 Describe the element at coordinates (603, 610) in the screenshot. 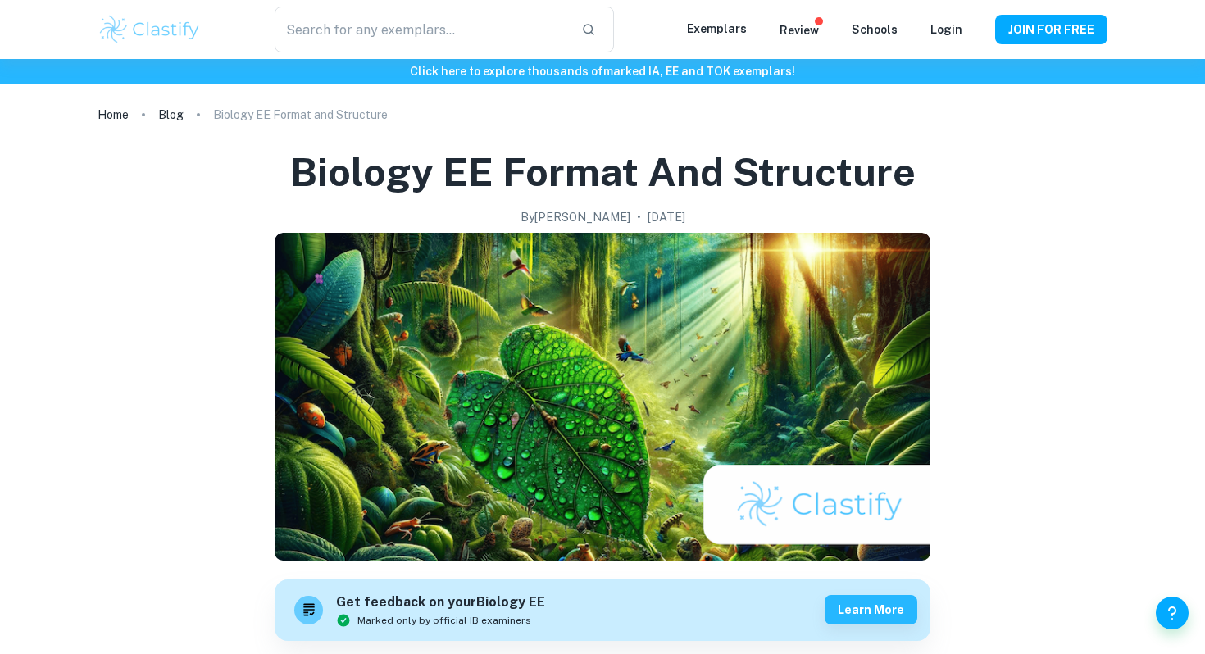

I see `a: Get feedback on yourBiology EEMarked only by official IB examinersLearn more` at that location.